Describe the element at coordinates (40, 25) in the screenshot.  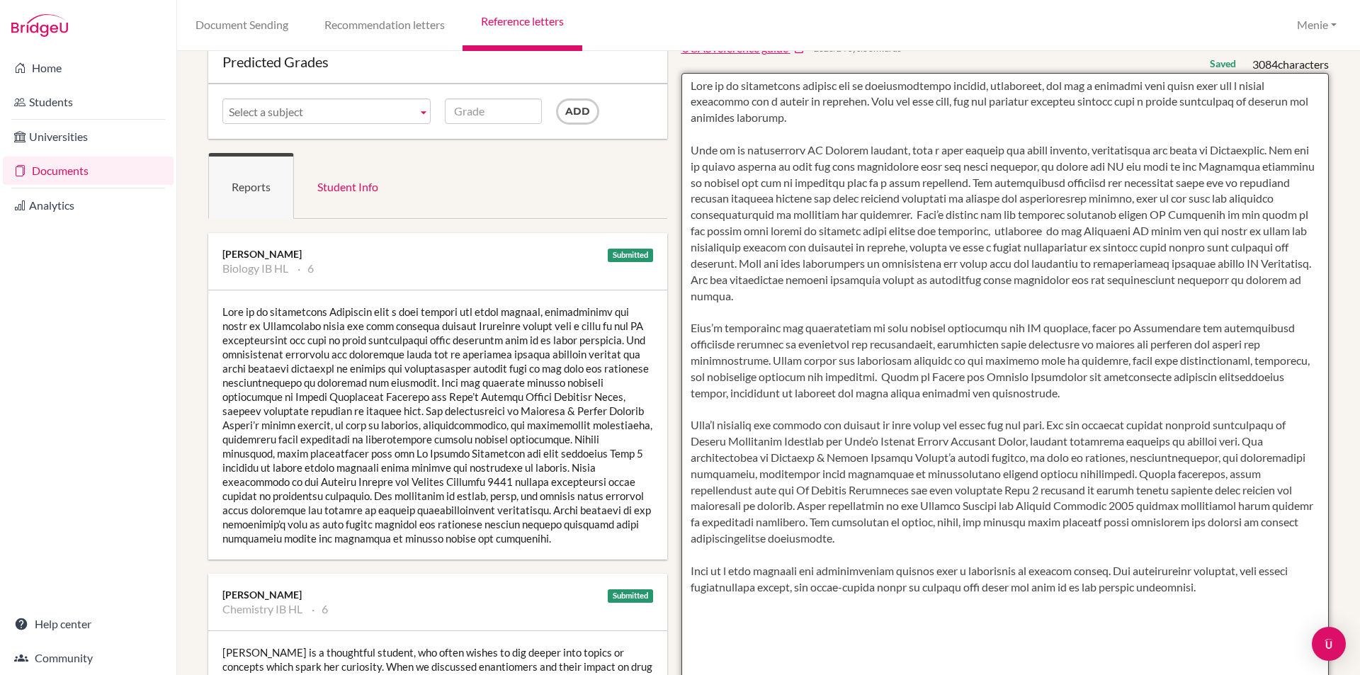
I see `img: Bridge-U` at that location.